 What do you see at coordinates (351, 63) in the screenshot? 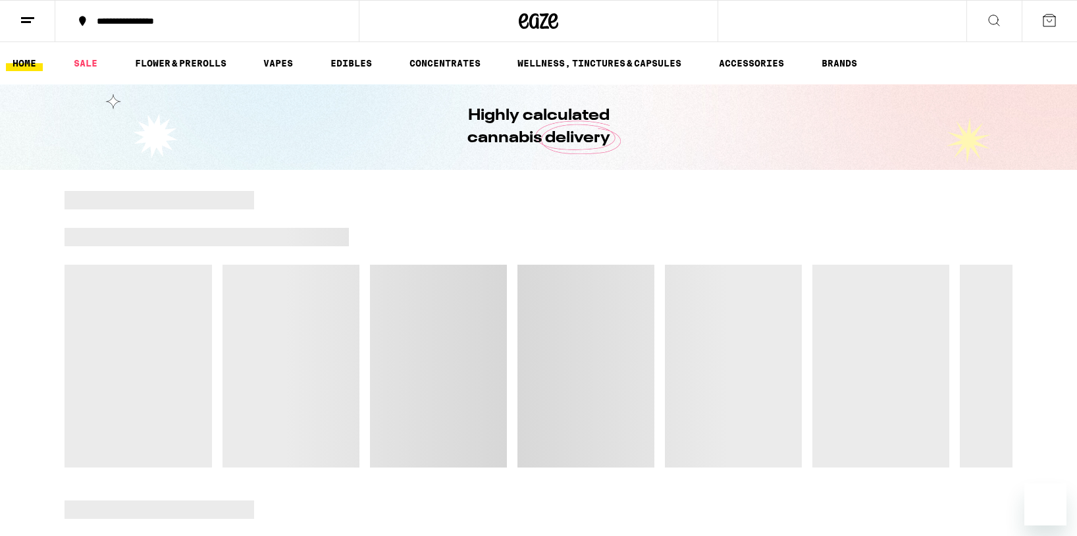
I see `a: EDIBLES` at bounding box center [351, 63].